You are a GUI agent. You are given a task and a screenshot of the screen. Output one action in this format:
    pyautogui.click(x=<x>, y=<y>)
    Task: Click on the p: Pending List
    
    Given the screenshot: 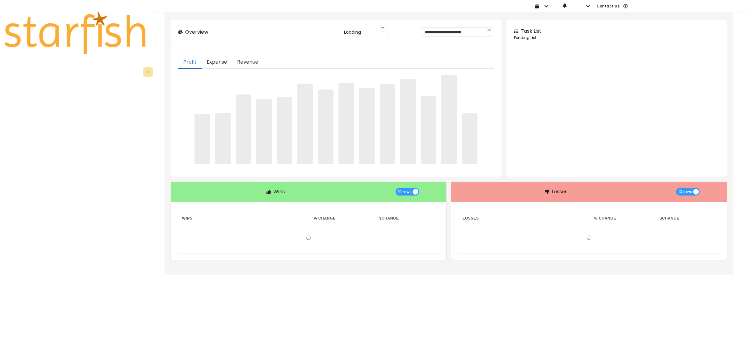 What is the action you would take?
    pyautogui.click(x=617, y=38)
    